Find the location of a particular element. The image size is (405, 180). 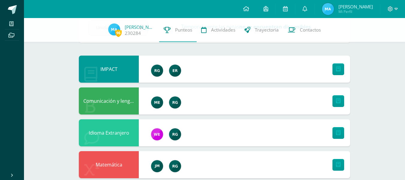

span: Mi Perfil is located at coordinates (356, 11).